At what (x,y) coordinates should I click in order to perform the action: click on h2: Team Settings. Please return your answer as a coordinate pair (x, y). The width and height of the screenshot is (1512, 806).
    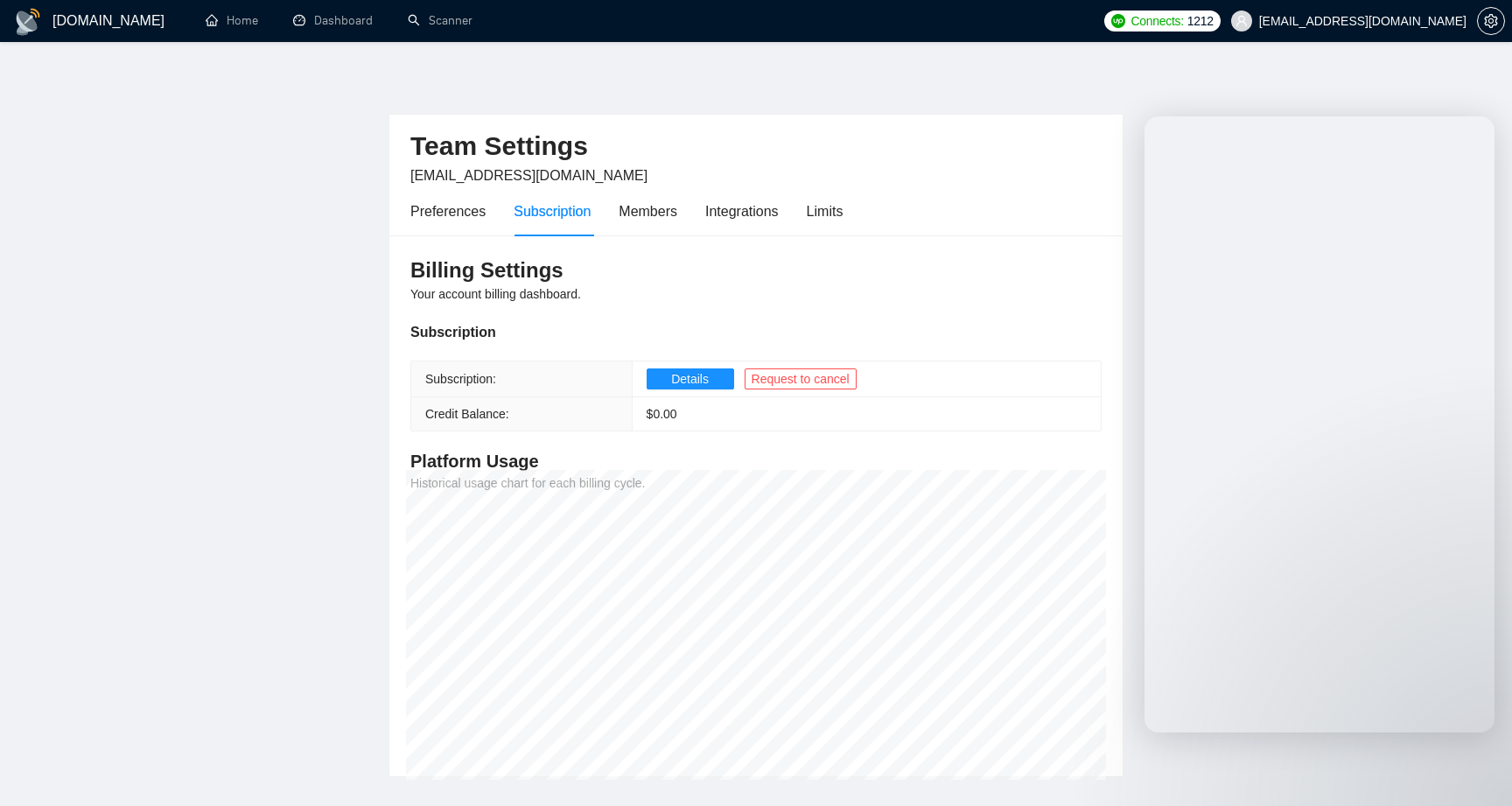
    Looking at the image, I should click on (756, 146).